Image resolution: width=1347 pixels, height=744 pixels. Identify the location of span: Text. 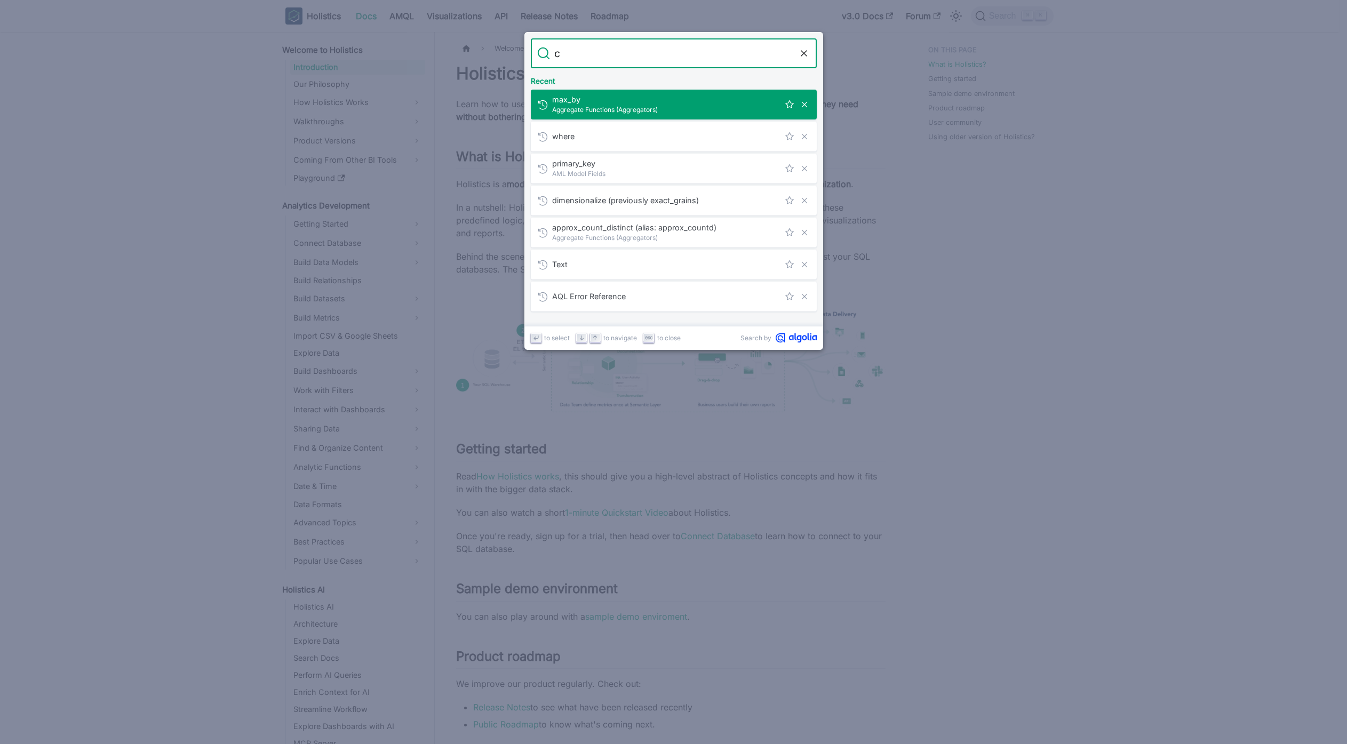
(666, 264).